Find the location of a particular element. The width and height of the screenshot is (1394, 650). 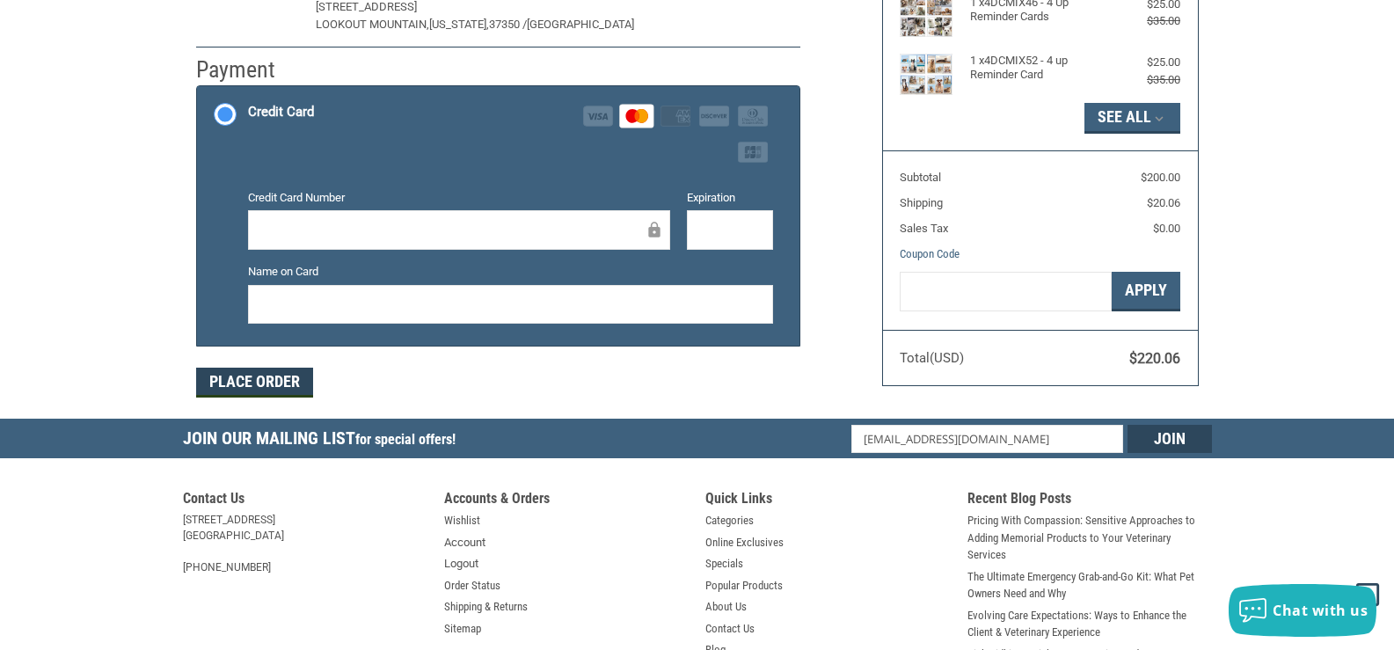

label: Credit Card Number is located at coordinates (459, 198).